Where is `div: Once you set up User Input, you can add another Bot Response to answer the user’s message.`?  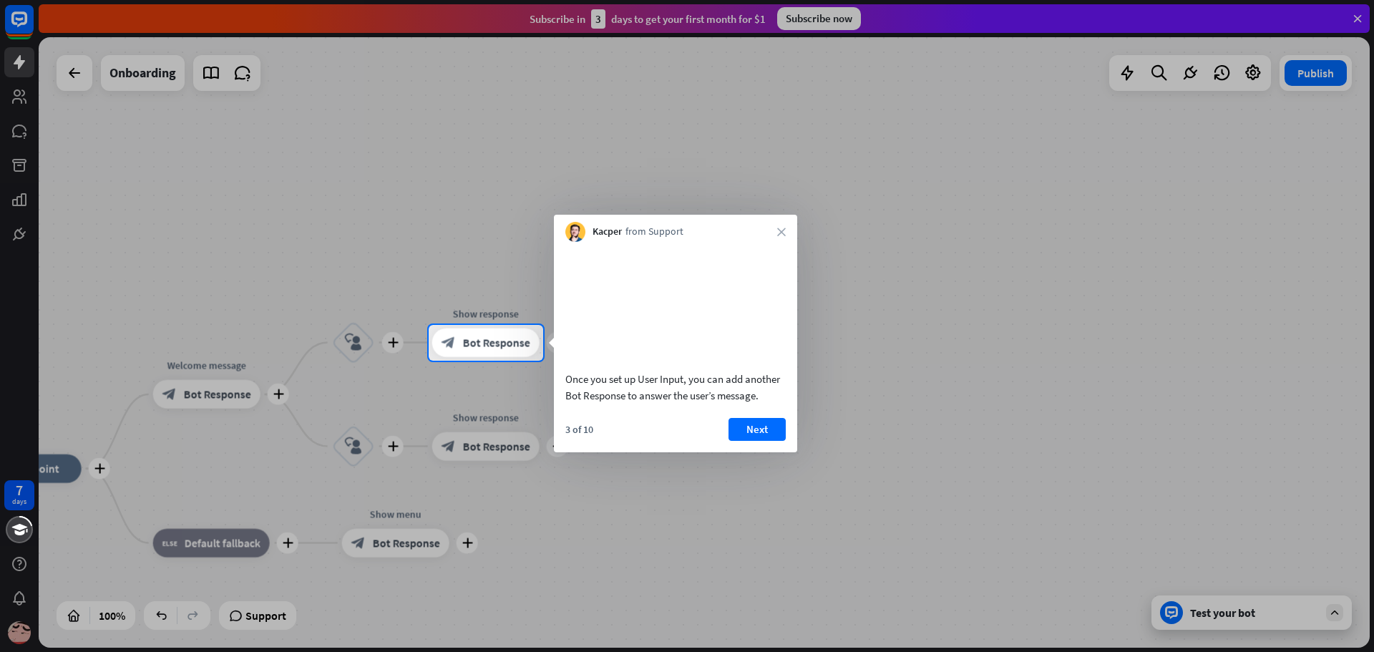 div: Once you set up User Input, you can add another Bot Response to answer the user’s message. is located at coordinates (675, 387).